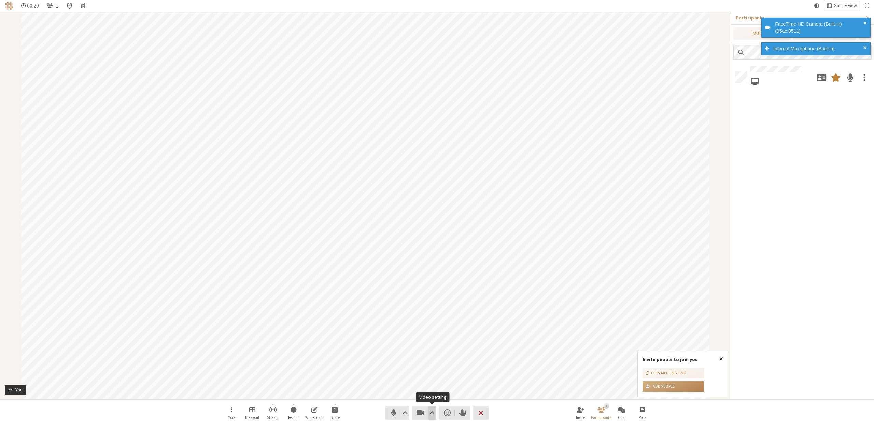 The image size is (874, 425). I want to click on div: Internal Microphone (Built-in), so click(819, 48).